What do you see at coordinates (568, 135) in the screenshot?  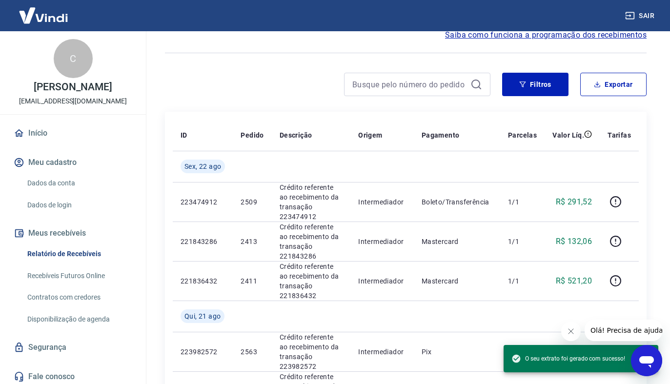 I see `p: Valor Líq.` at bounding box center [568, 135].